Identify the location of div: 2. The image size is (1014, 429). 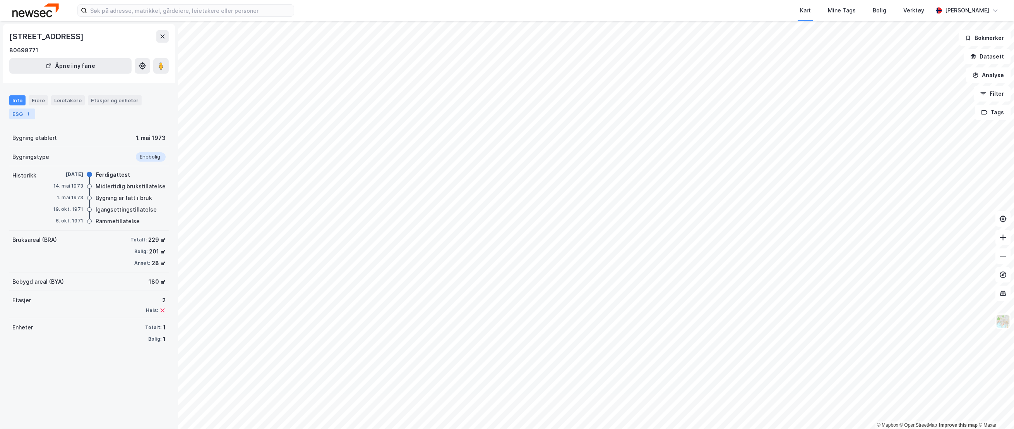
(156, 300).